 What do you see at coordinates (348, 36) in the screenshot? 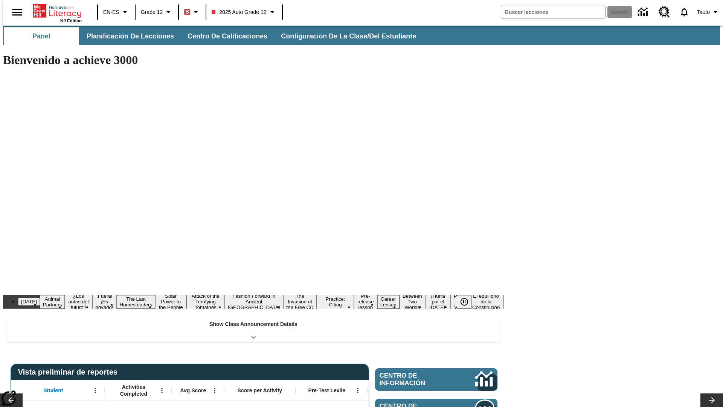
I see `button: Configuración de la clase/del estudiante` at bounding box center [348, 36].